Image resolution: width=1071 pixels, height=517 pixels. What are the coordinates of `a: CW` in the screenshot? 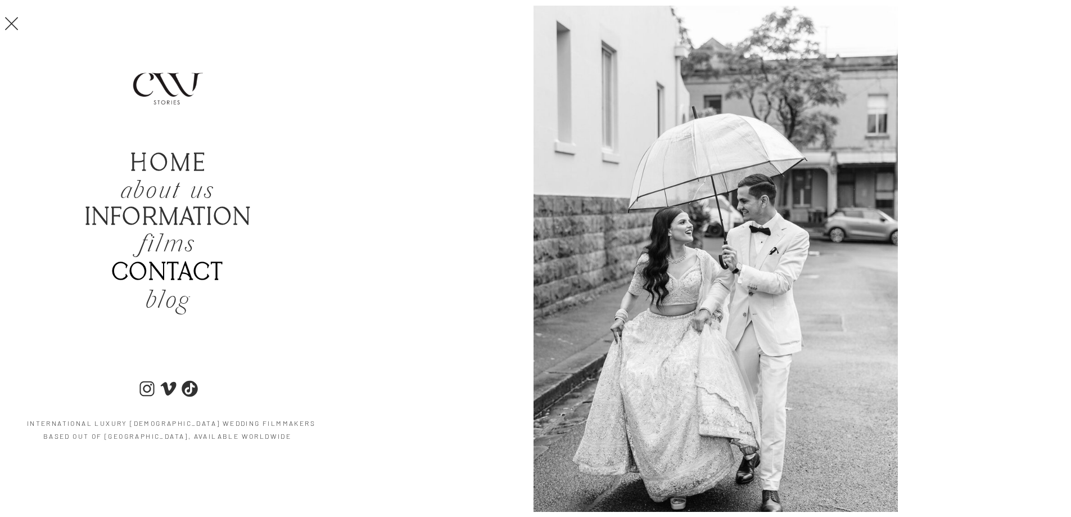 It's located at (101, 30).